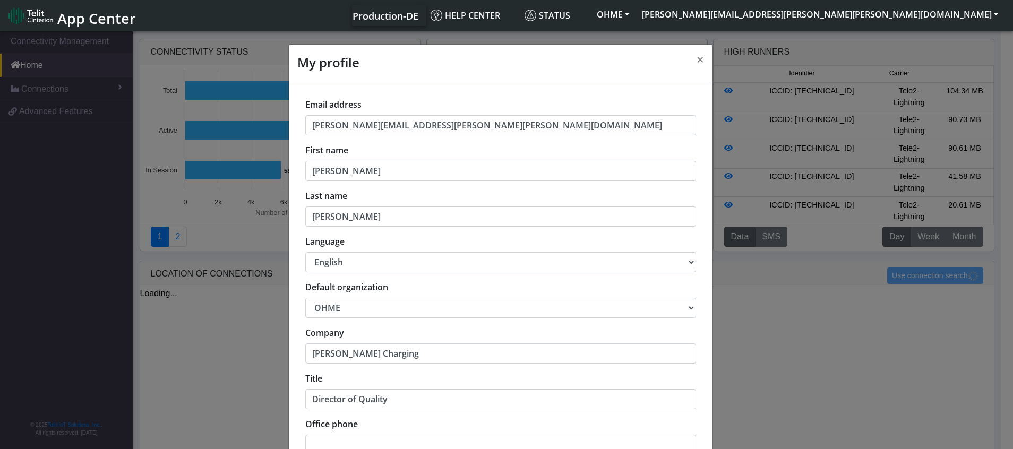 The height and width of the screenshot is (449, 1013). Describe the element at coordinates (465, 15) in the screenshot. I see `span: Help center` at that location.